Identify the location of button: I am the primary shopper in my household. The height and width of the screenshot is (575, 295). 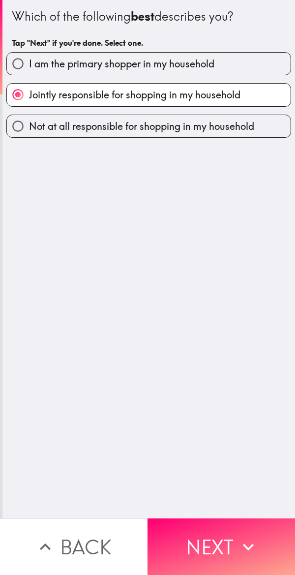
(149, 63).